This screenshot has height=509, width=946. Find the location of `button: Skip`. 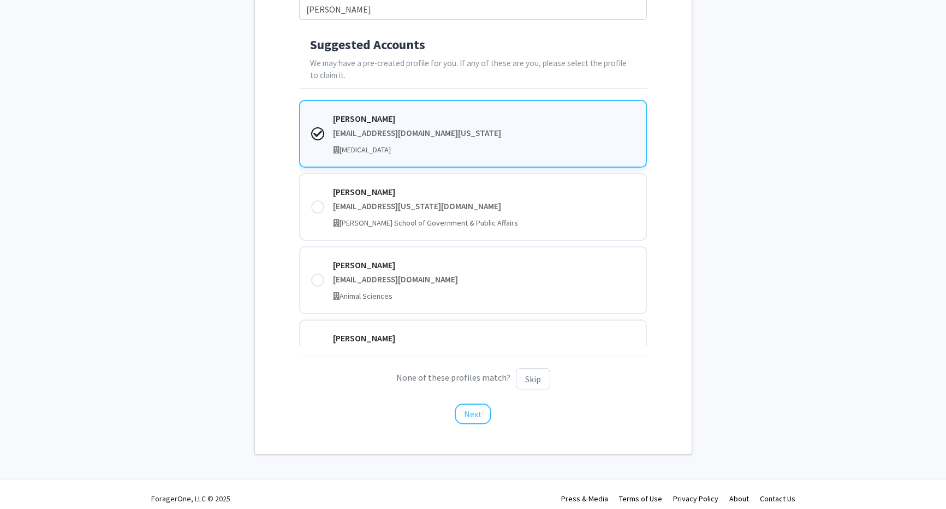

button: Skip is located at coordinates (533, 378).